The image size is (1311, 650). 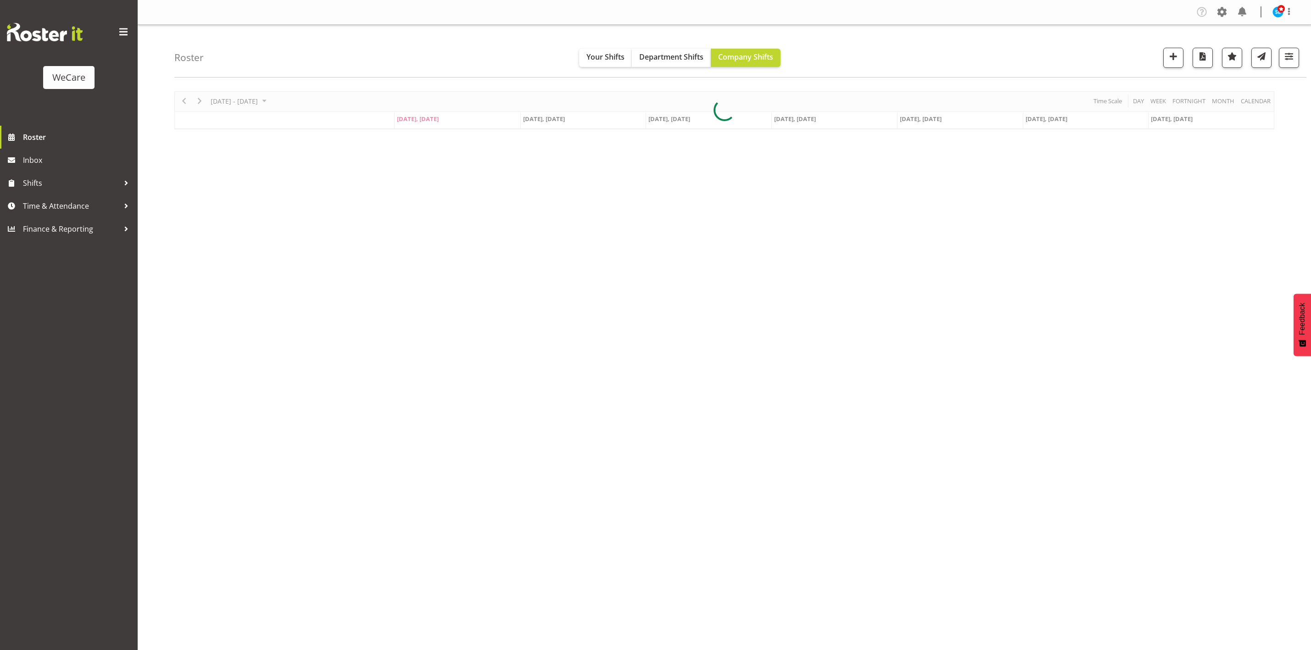 What do you see at coordinates (1232, 58) in the screenshot?
I see `button: Highlight an important date within the roster.` at bounding box center [1232, 58].